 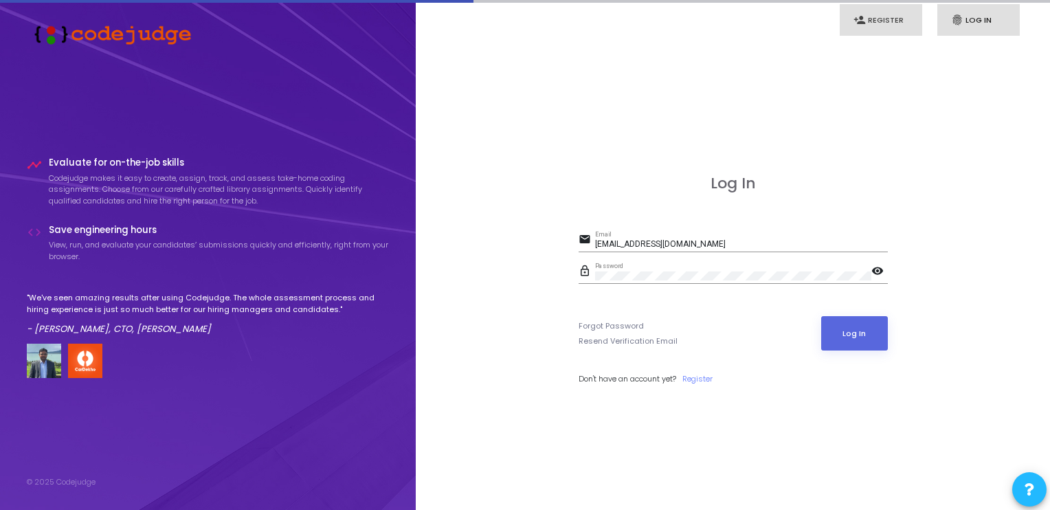 I want to click on input: Email, so click(x=741, y=245).